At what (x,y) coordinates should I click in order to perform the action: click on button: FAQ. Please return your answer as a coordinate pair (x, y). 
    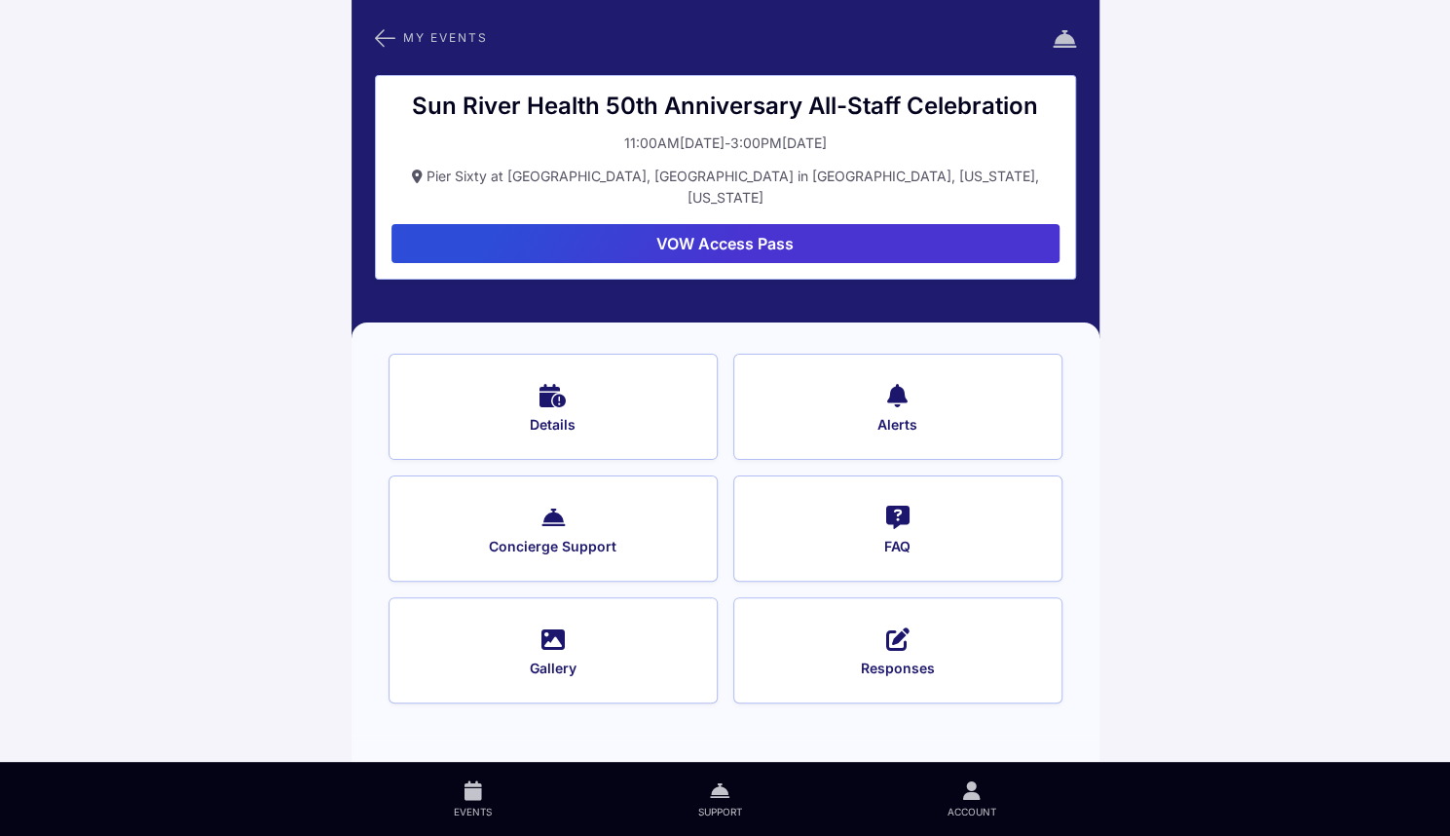
    Looking at the image, I should click on (898, 528).